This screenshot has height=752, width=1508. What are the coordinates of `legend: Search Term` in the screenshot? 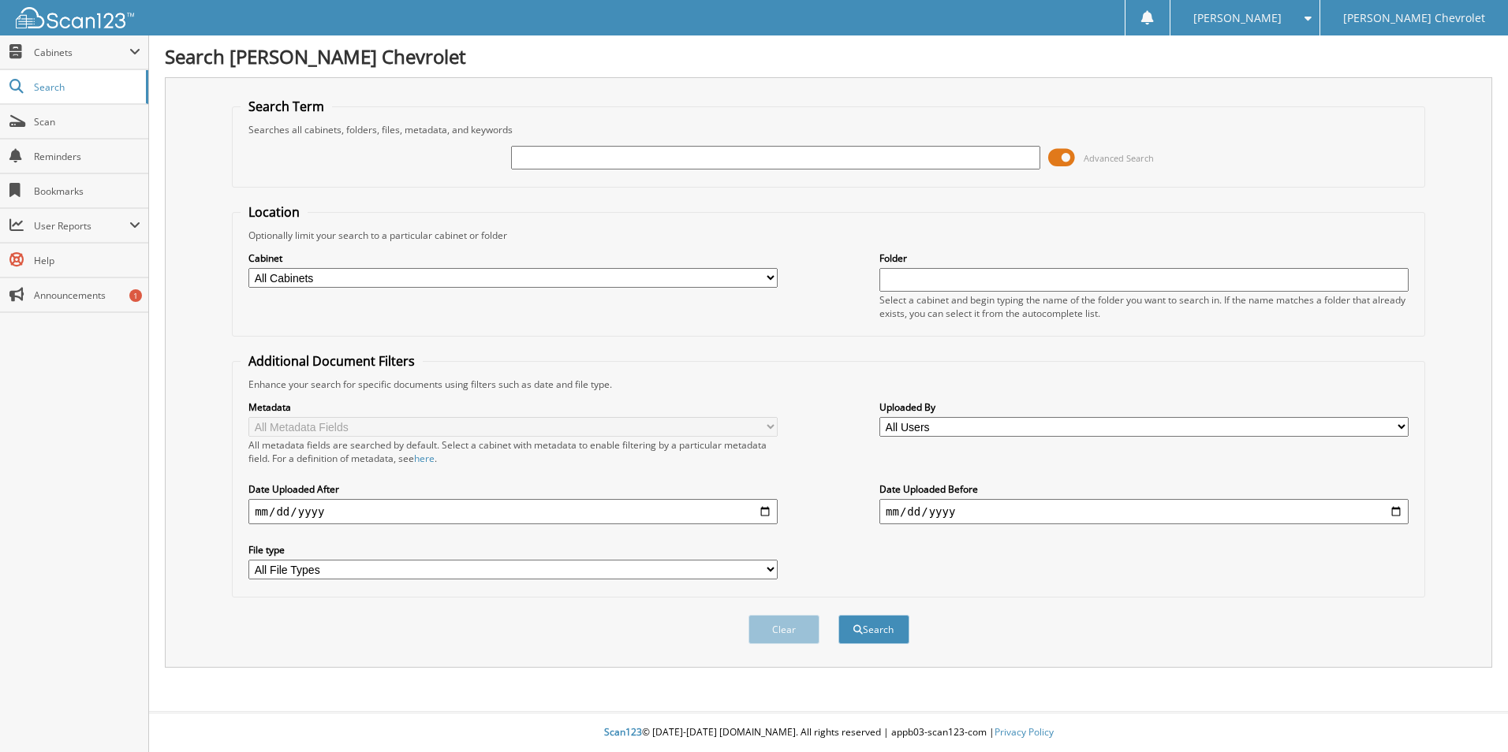 It's located at (286, 106).